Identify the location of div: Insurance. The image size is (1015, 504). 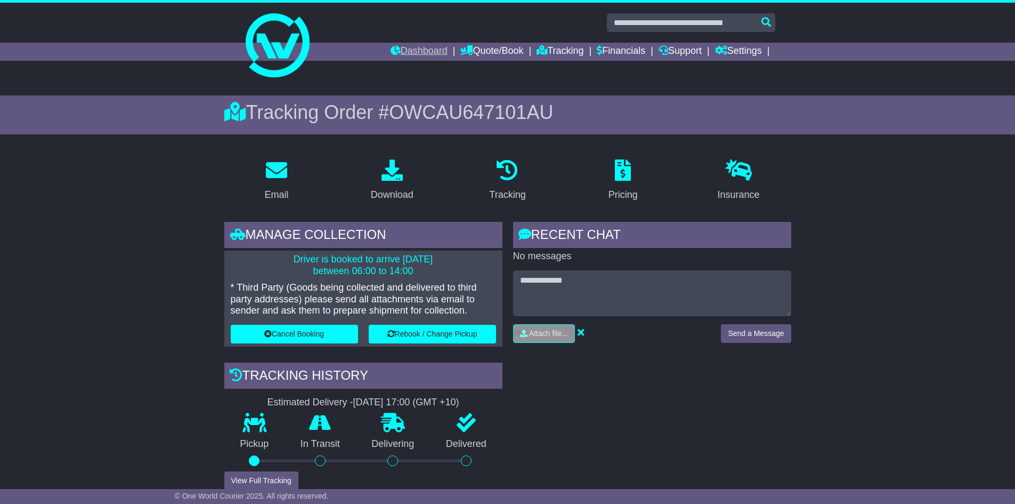
(739, 195).